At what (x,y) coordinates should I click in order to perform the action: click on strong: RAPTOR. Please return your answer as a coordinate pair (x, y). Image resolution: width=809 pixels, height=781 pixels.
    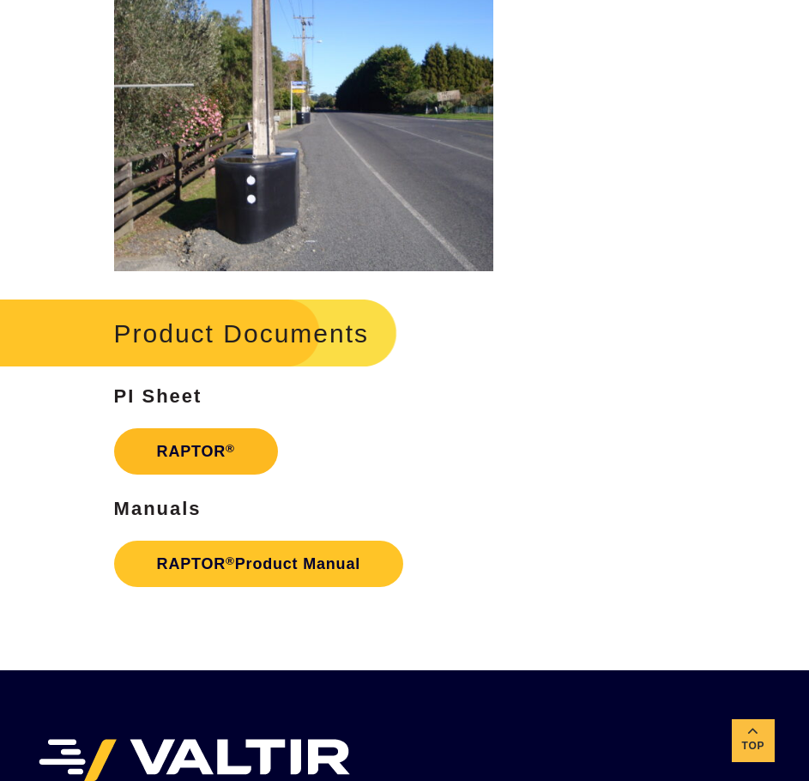
    Looking at the image, I should click on (196, 451).